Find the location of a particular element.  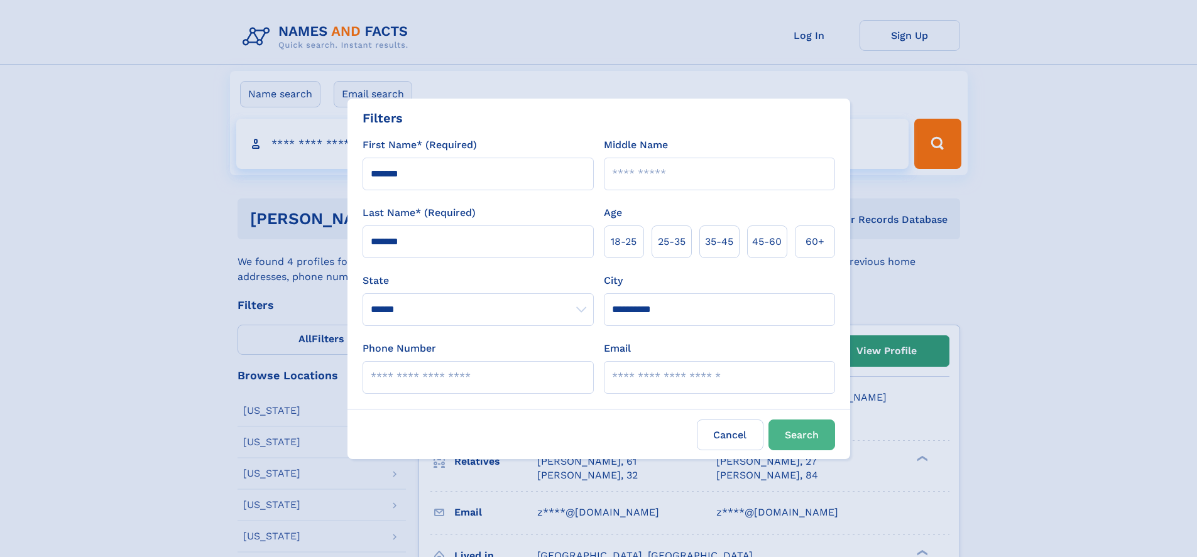

label: State is located at coordinates (478, 281).